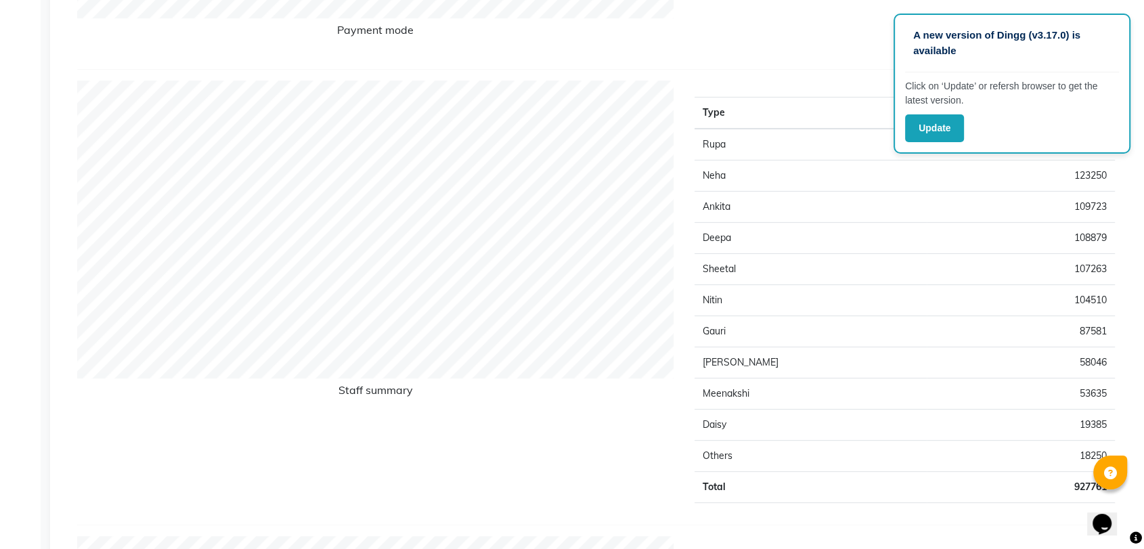  What do you see at coordinates (810, 456) in the screenshot?
I see `td: Others` at bounding box center [810, 456].